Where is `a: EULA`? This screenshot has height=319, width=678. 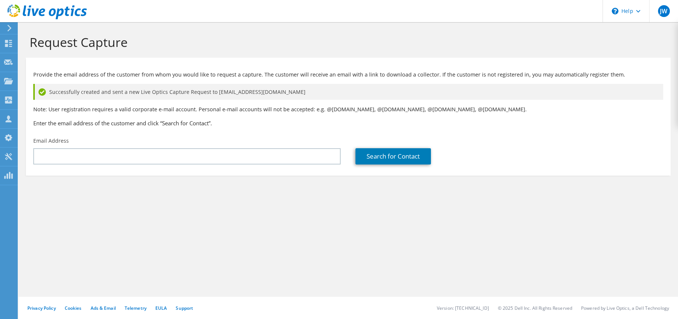 a: EULA is located at coordinates (161, 308).